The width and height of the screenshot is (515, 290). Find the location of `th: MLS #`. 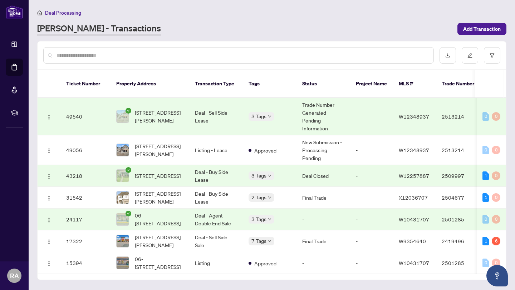

th: MLS # is located at coordinates (415, 84).